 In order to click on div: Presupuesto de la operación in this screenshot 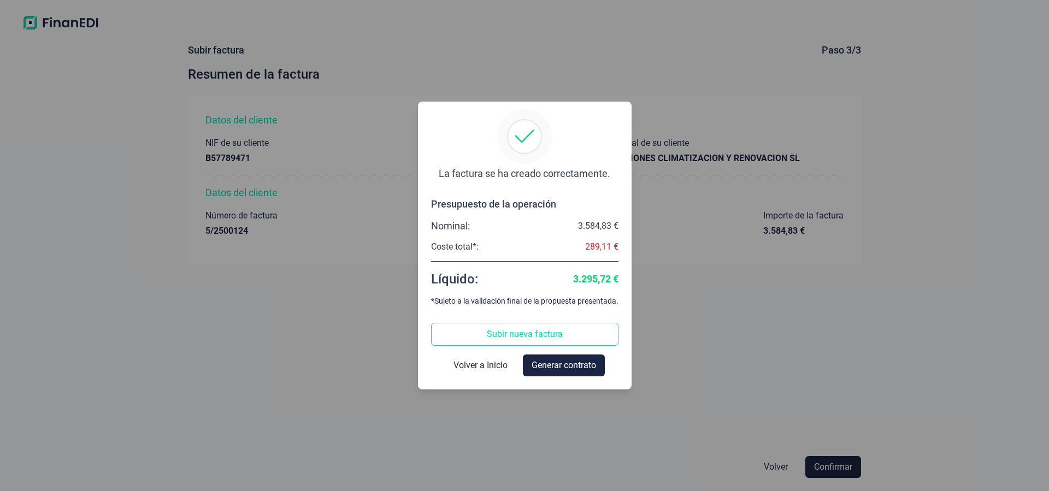, I will do `click(524, 204)`.